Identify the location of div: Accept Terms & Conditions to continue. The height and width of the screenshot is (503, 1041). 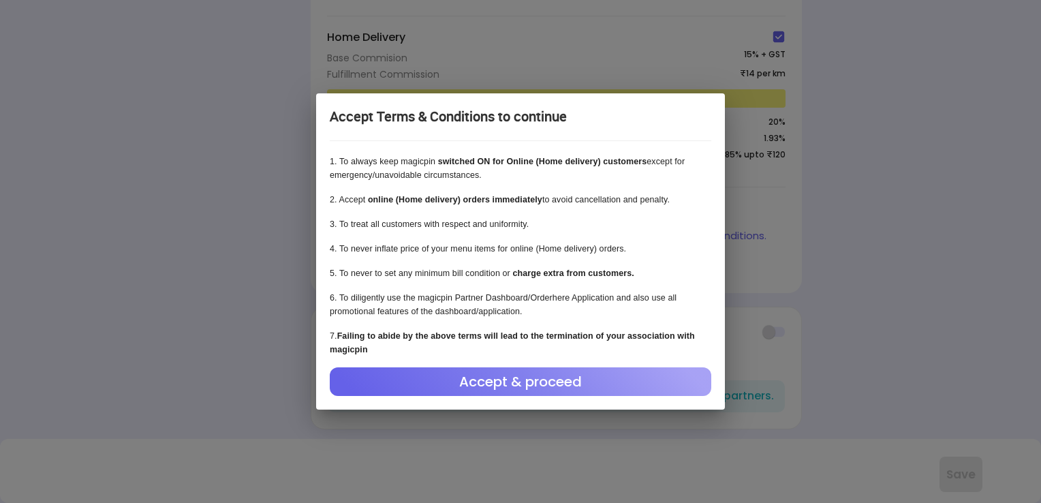
(521, 117).